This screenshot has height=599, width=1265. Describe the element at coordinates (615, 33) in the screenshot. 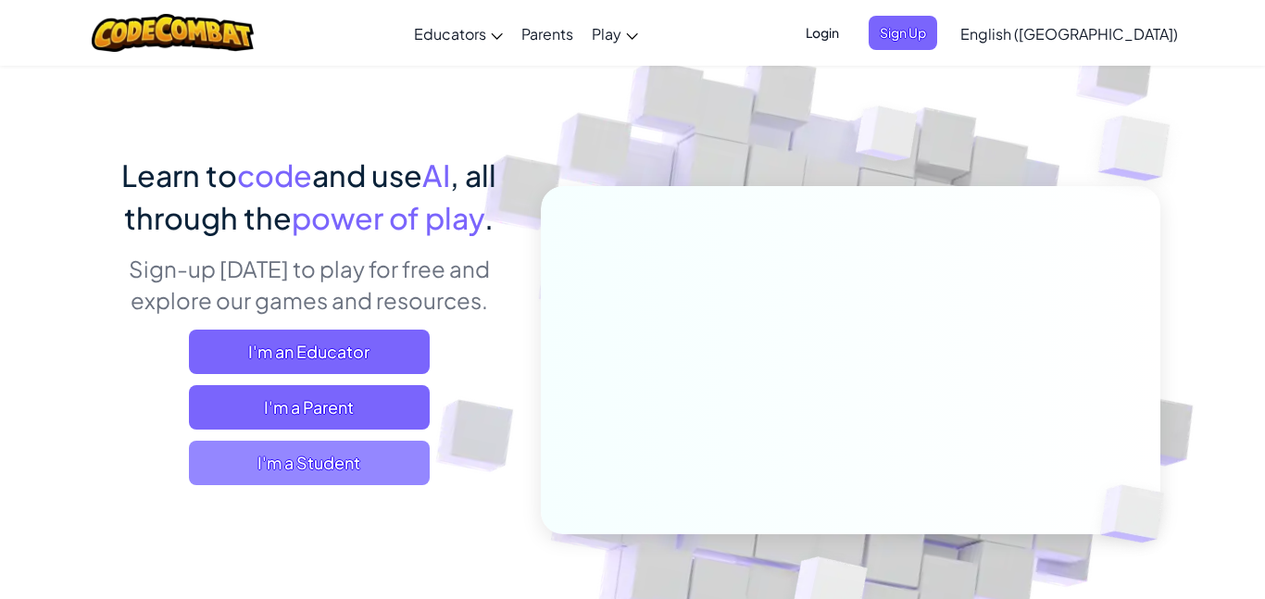

I see `a: Play` at that location.